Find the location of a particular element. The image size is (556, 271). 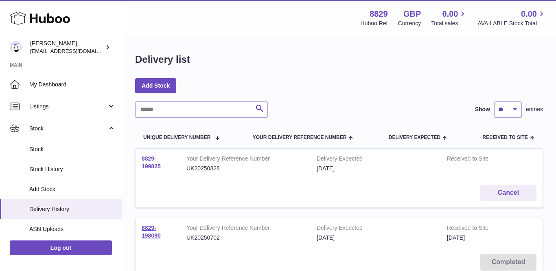

span: My Dashboard is located at coordinates (72, 84).